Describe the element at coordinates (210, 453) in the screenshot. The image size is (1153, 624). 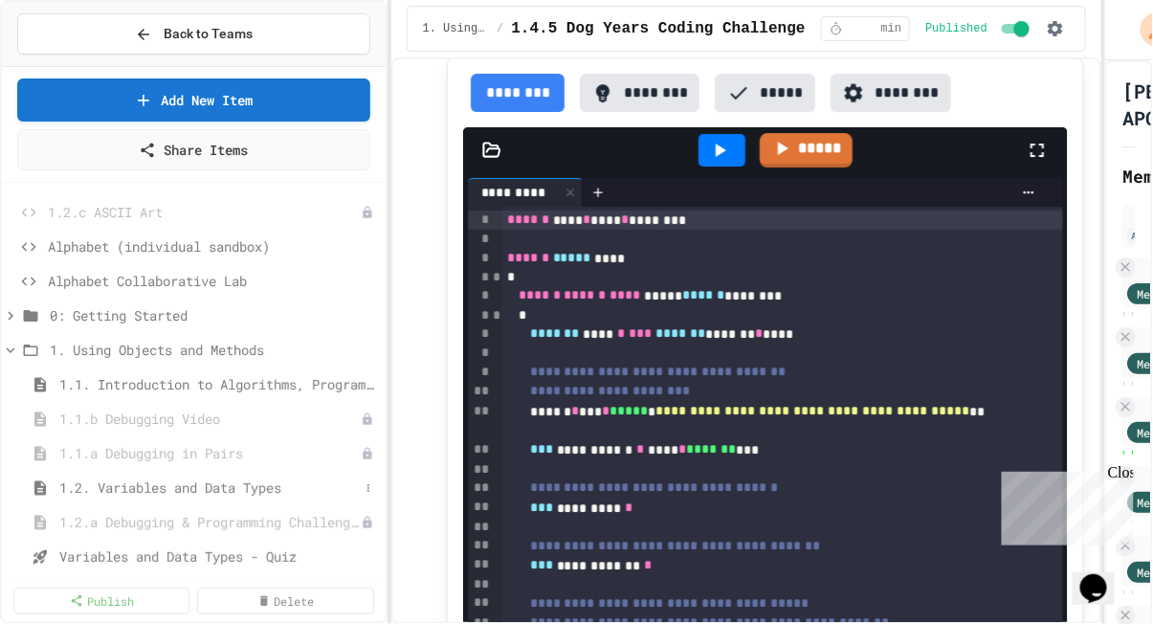
I see `span: 1.1.a Debugging in Pairs` at that location.